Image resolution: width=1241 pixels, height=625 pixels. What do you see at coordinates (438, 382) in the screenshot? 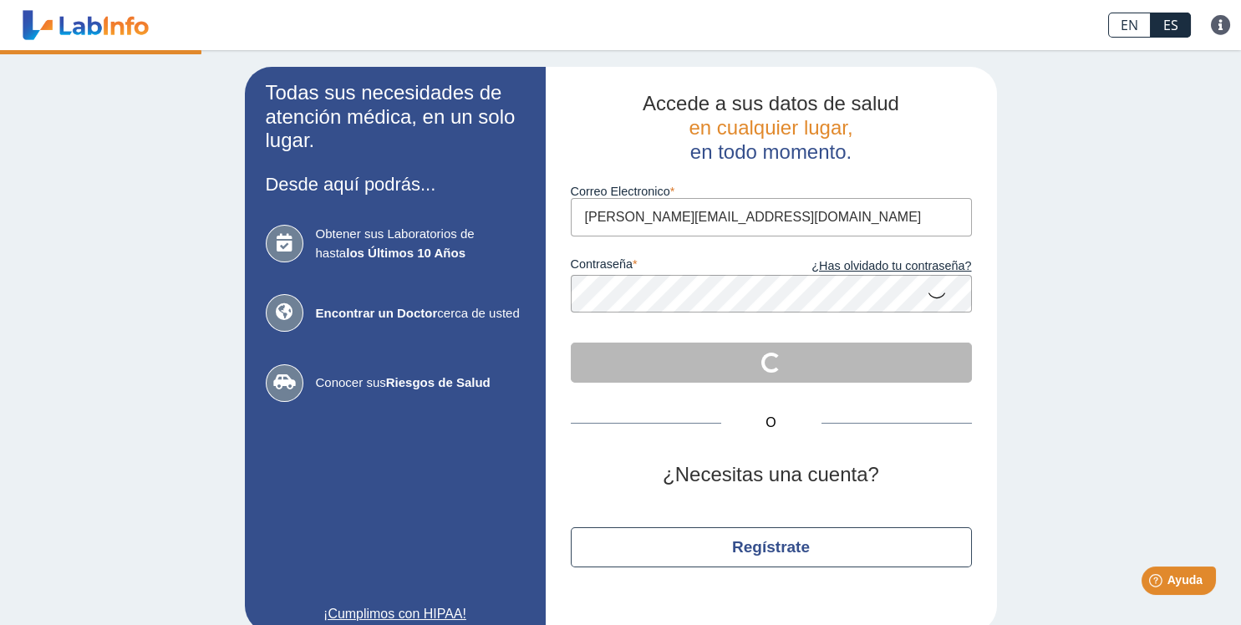
I see `b: Riesgos de Salud` at bounding box center [438, 382].